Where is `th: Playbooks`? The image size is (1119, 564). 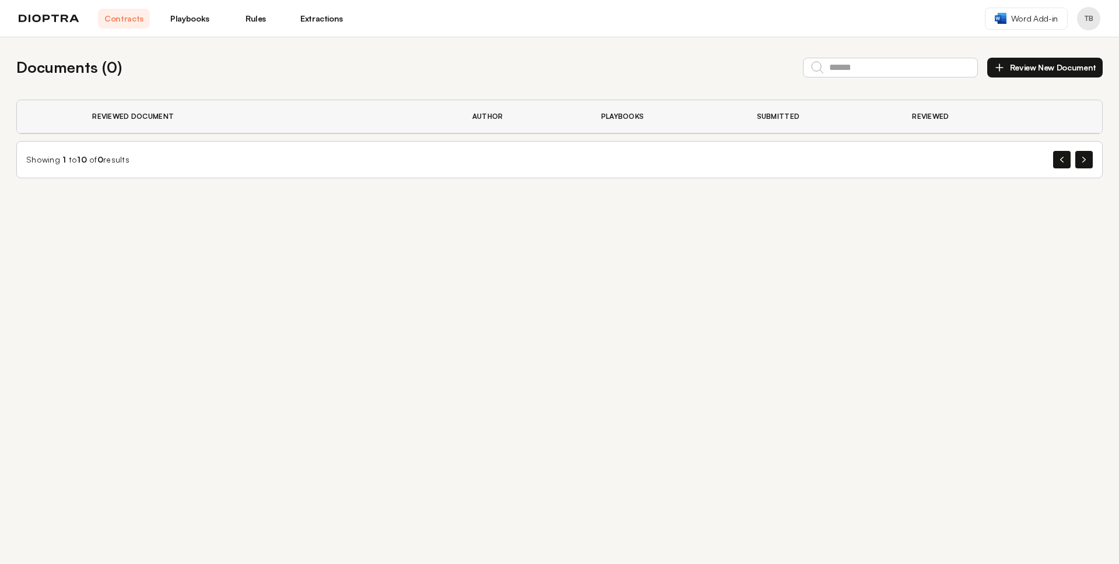
th: Playbooks is located at coordinates (665, 117).